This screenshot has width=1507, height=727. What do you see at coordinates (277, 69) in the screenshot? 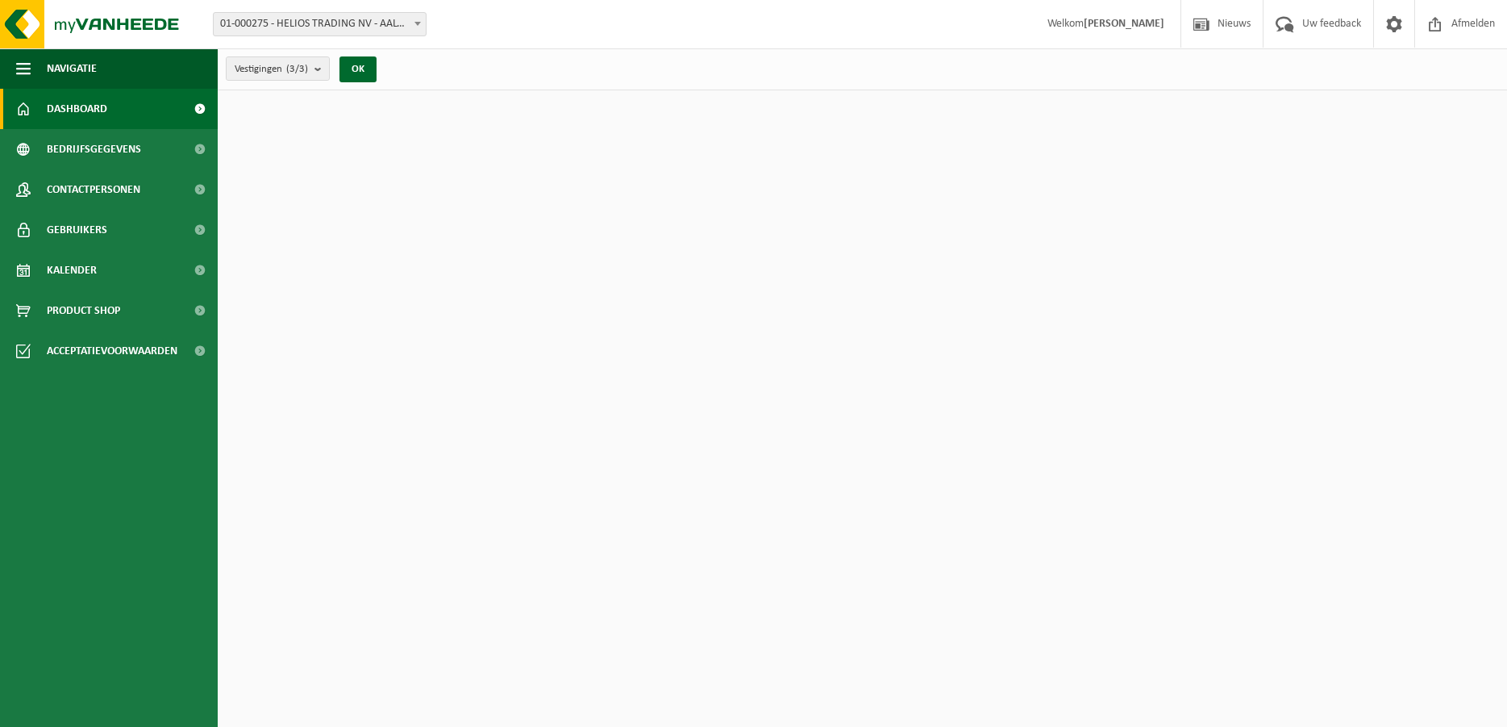
I see `button: Vestigingen(3/3)` at bounding box center [277, 69].